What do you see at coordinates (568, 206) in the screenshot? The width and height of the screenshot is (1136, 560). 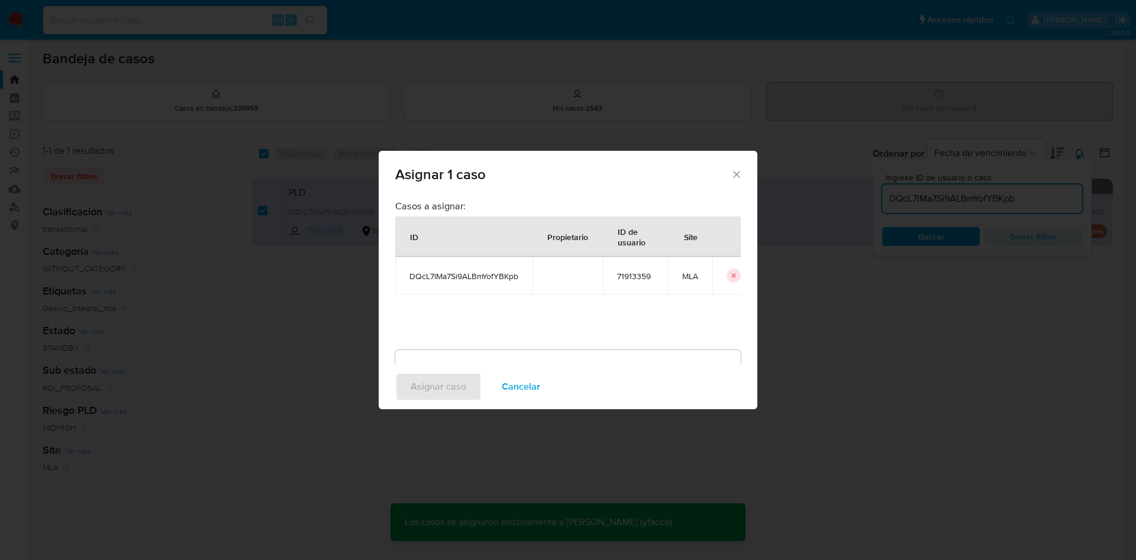 I see `h3: Casos a asignar:` at bounding box center [568, 206].